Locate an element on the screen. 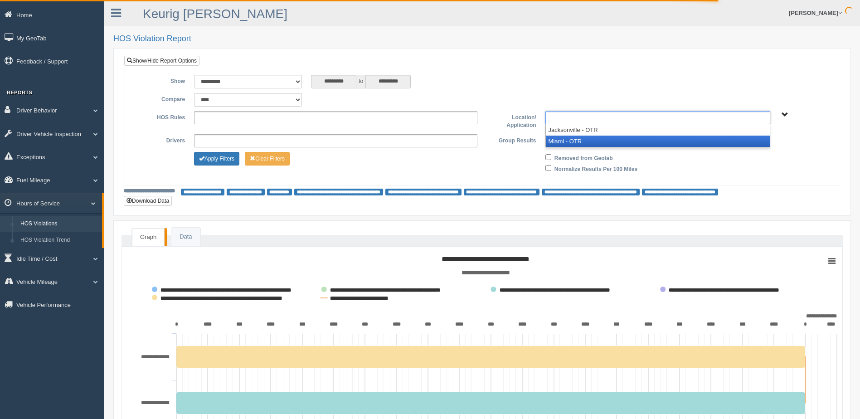 The width and height of the screenshot is (860, 419). label: Compare is located at coordinates (160, 98).